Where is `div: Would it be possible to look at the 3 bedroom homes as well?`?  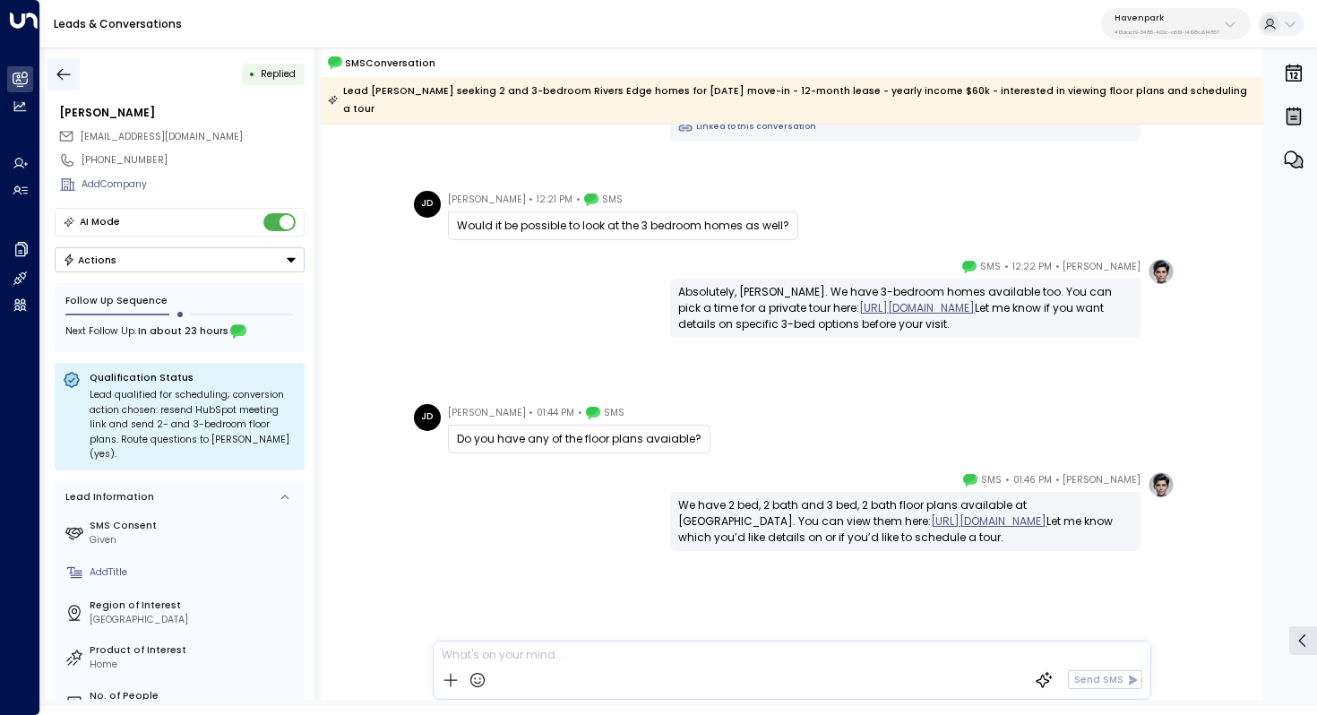 div: Would it be possible to look at the 3 bedroom homes as well? is located at coordinates (623, 226).